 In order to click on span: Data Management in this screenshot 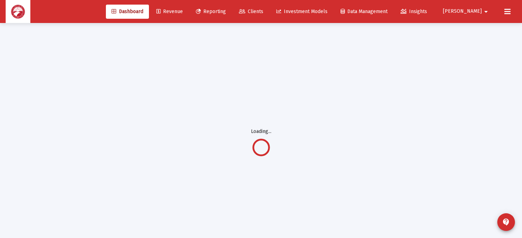, I will do `click(364, 11)`.